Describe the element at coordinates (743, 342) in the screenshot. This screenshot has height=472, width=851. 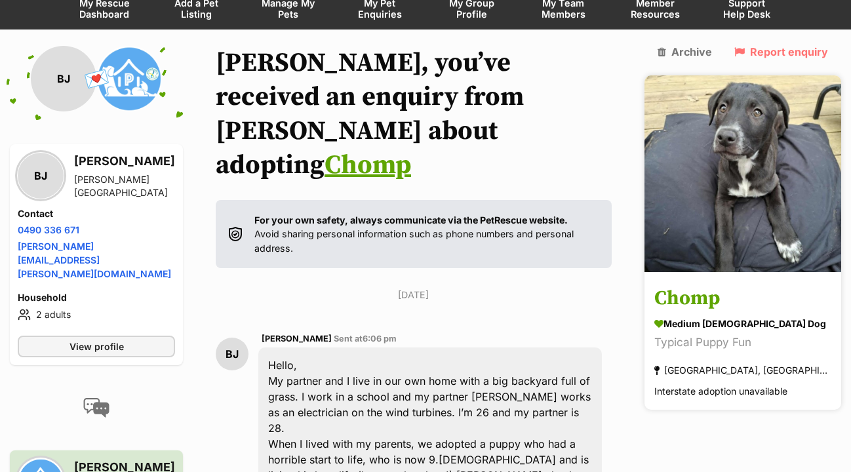
I see `div: Typical Puppy Fun` at that location.